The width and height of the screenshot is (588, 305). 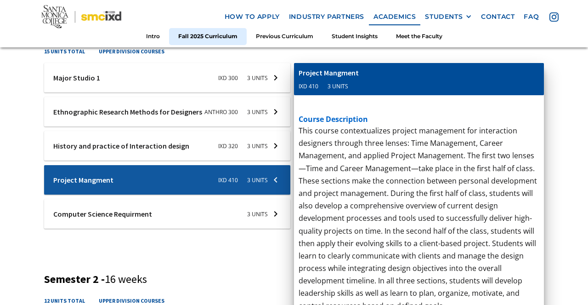 I want to click on a: Intro, so click(x=153, y=36).